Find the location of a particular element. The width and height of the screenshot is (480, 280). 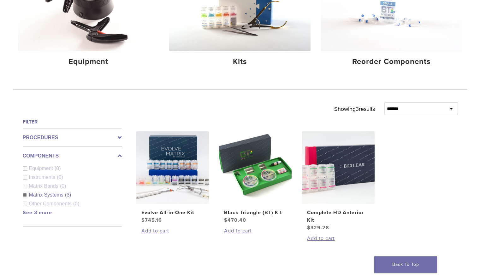

a: Complete HD Anterior KitComplete HD Anterior Kit $329.28 is located at coordinates (338, 182).